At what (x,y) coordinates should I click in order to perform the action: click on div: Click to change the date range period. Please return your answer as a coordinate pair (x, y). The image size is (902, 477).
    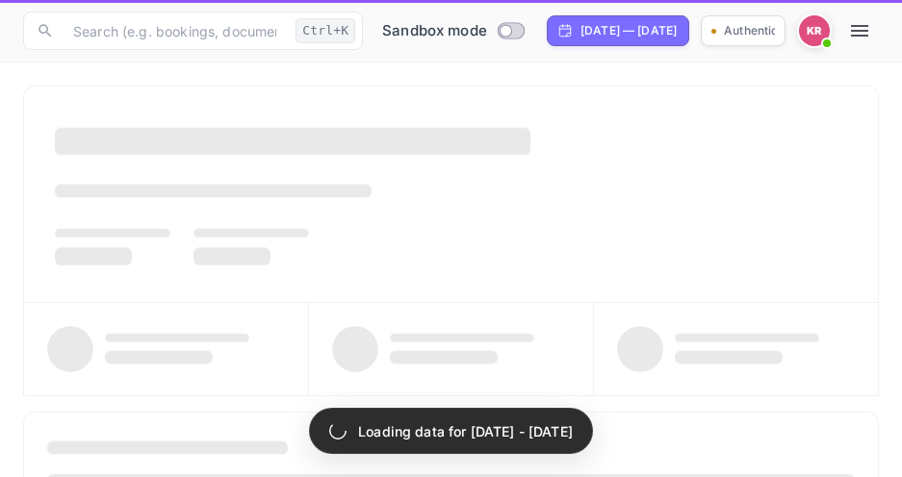
    Looking at the image, I should click on (618, 31).